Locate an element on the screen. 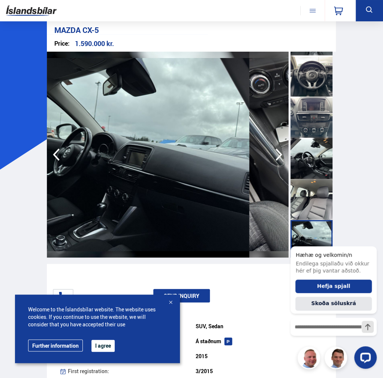  button: Send inquiry is located at coordinates (181, 296).